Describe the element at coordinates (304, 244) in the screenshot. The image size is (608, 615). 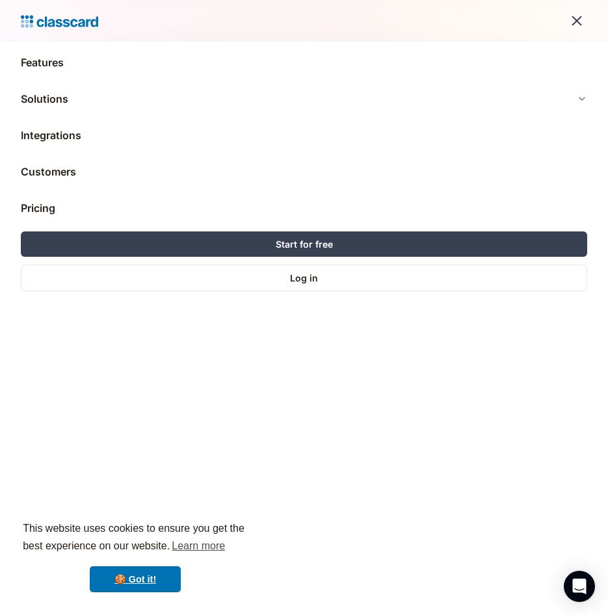
I see `div: Start for free` at that location.